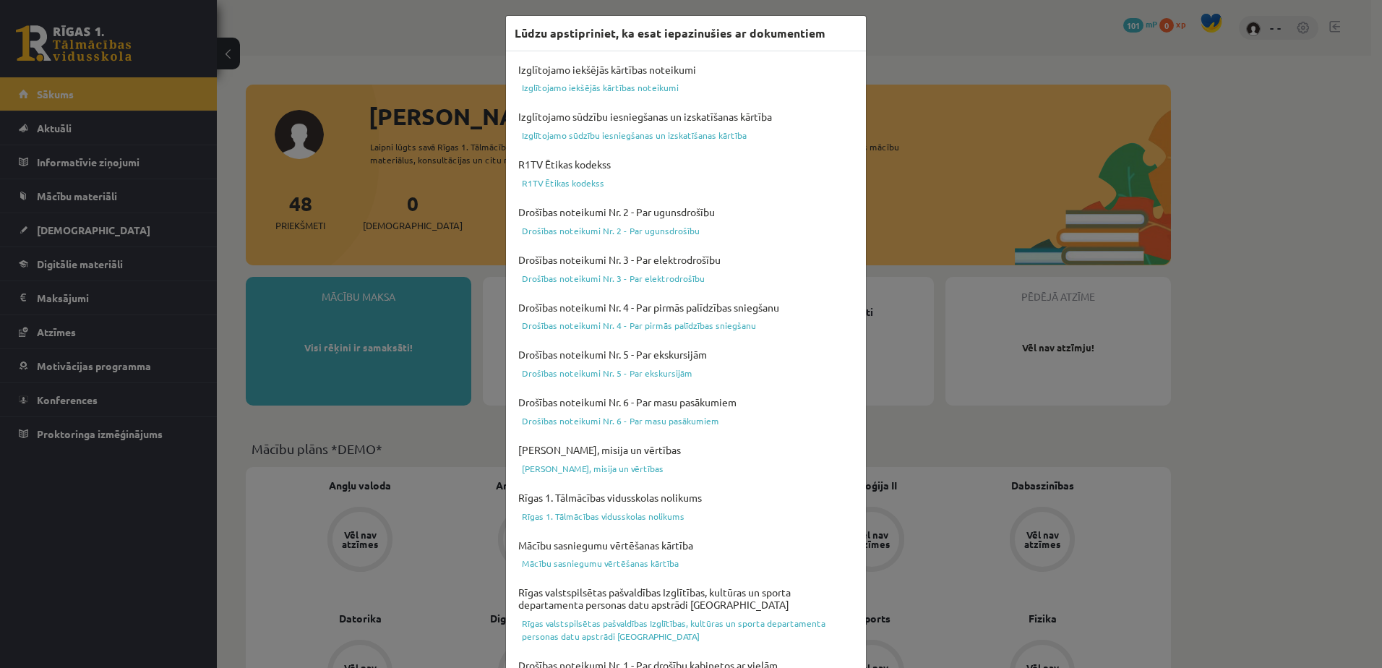 This screenshot has height=668, width=1382. I want to click on a: Mācību sasniegumu vērtēšanas kārtība, so click(686, 563).